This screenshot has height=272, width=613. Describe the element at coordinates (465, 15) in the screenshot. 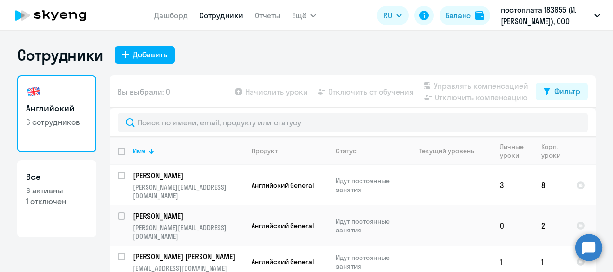

I see `button: Балансbalance` at that location.